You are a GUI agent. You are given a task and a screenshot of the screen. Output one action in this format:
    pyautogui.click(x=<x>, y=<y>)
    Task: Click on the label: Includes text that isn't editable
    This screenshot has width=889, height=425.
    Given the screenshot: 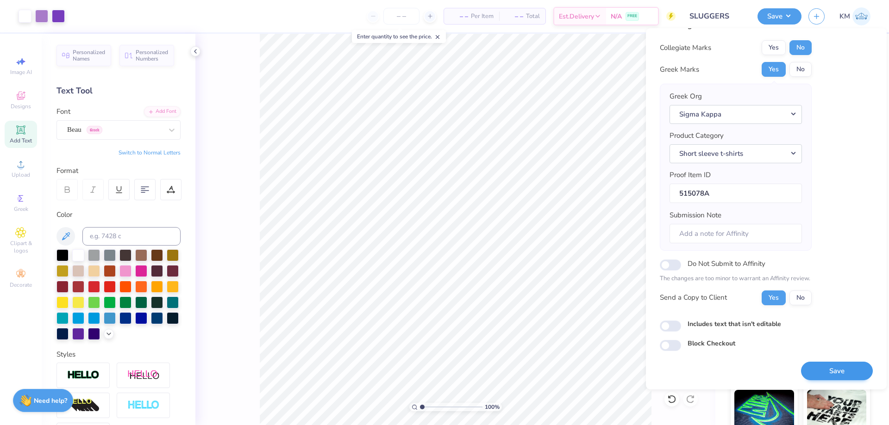 What is the action you would take?
    pyautogui.click(x=734, y=324)
    